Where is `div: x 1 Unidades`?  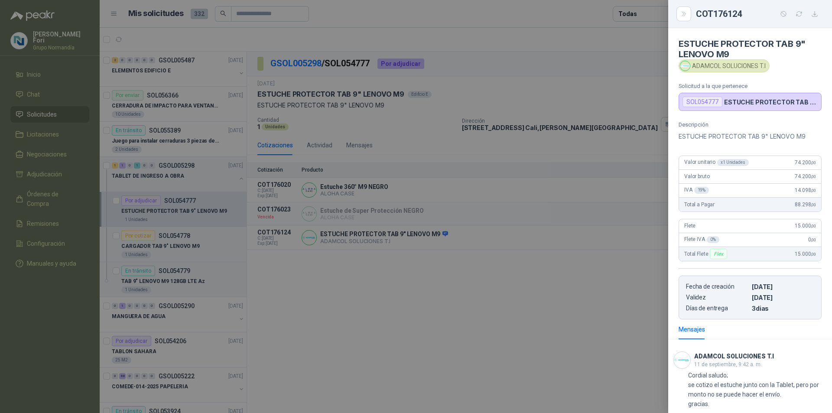
div: x 1 Unidades is located at coordinates (733, 163).